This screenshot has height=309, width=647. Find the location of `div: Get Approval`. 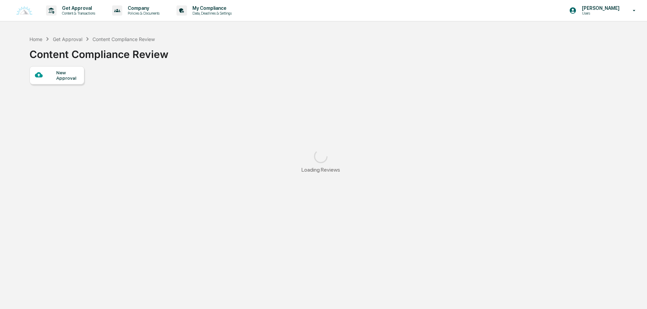

div: Get Approval is located at coordinates (67, 39).